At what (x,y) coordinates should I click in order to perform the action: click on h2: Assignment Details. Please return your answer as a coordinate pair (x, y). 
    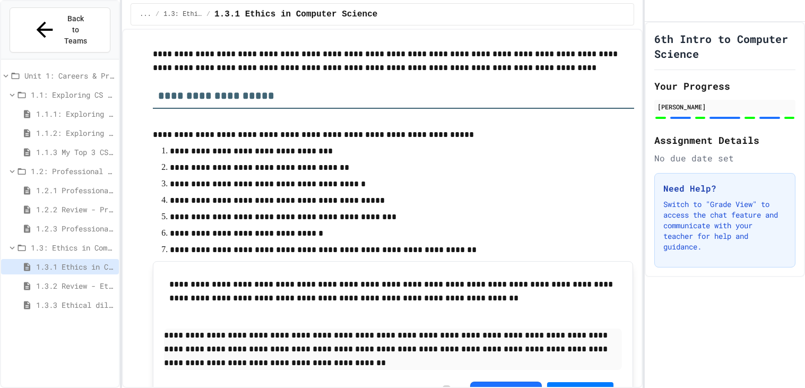
    Looking at the image, I should click on (725, 140).